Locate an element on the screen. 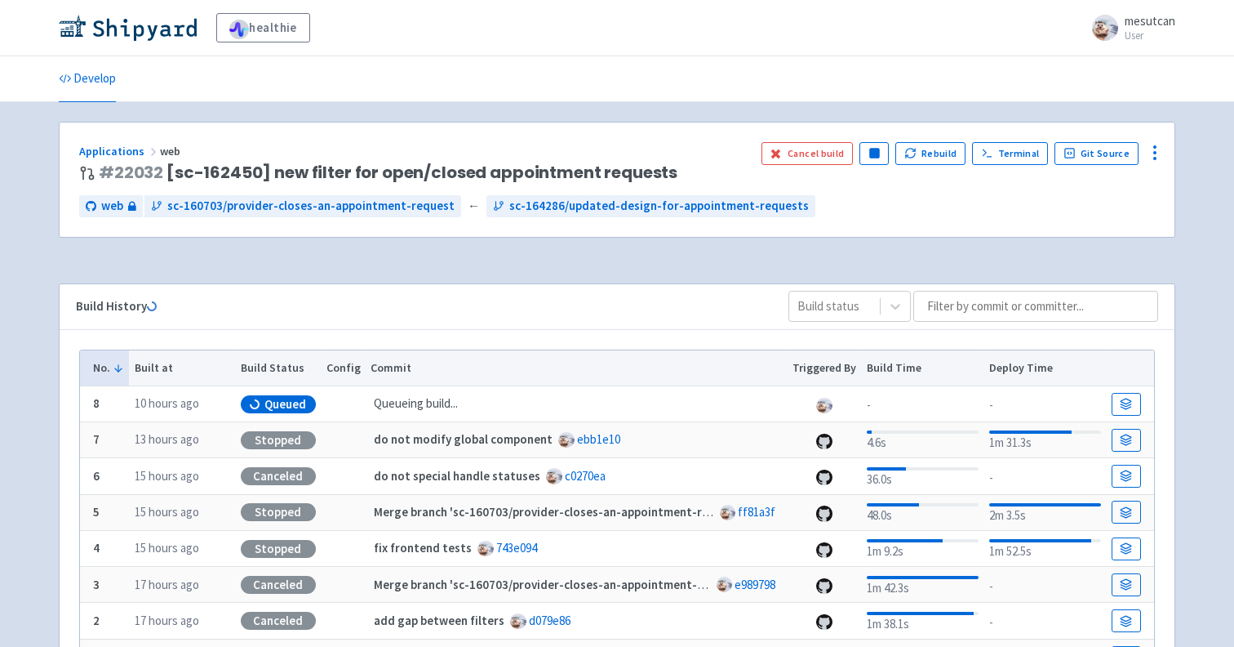  button: Rebuild is located at coordinates (931, 153).